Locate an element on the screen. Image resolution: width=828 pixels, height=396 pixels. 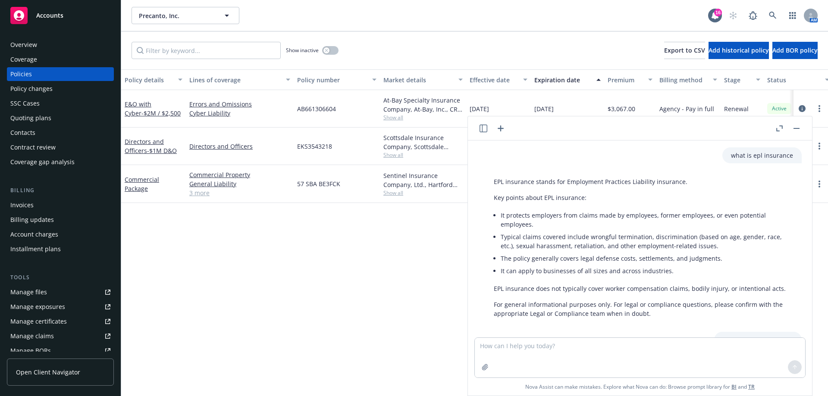
div: Account charges is located at coordinates (34, 235).